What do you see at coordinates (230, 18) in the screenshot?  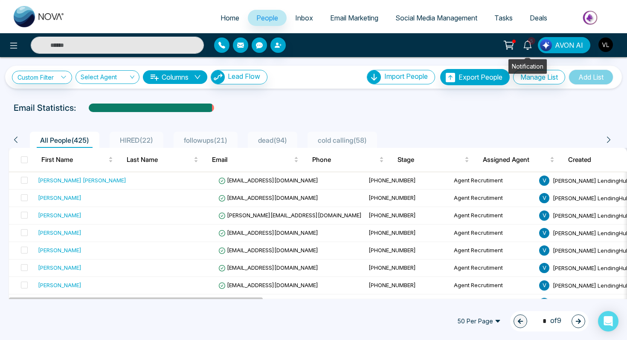 I see `a: Home` at bounding box center [230, 18].